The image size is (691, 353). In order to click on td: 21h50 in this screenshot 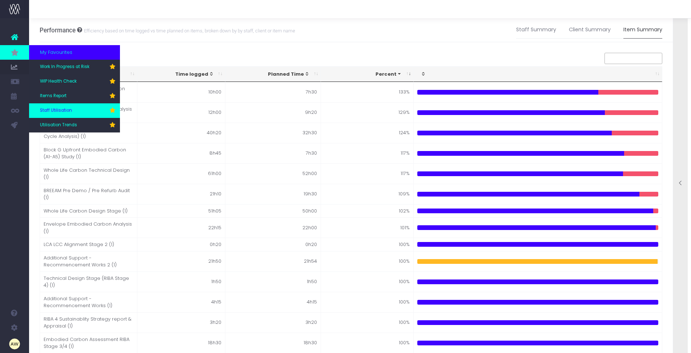, I will do `click(181, 261)`.